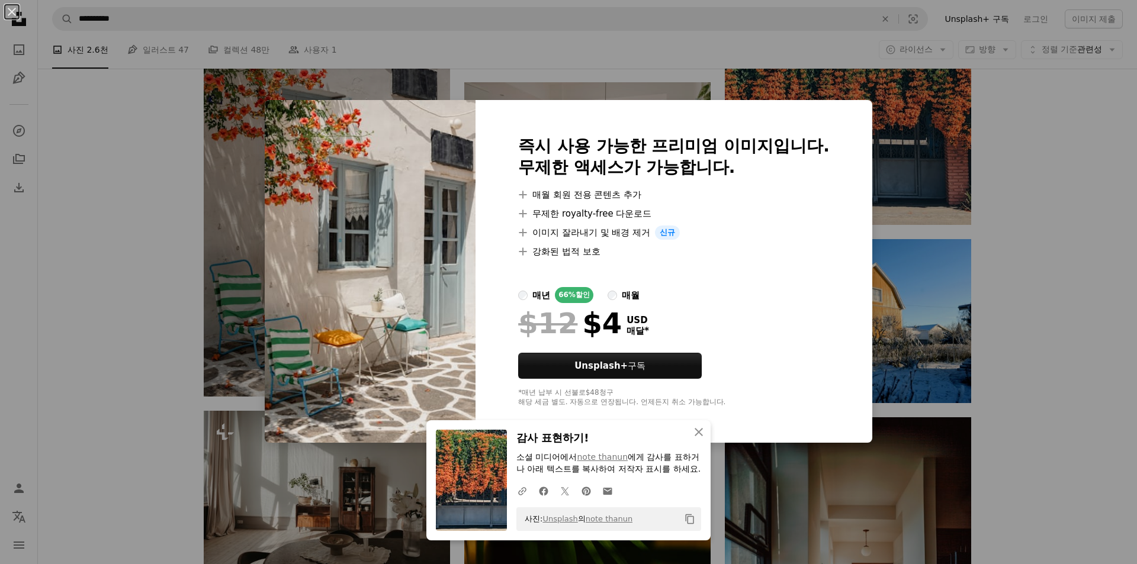  Describe the element at coordinates (609, 464) in the screenshot. I see `p: 소셜 미디어에서 에게 감사를 표하거나 아래 텍스트를 복사하여 저작자 표시를 하세요.` at that location.